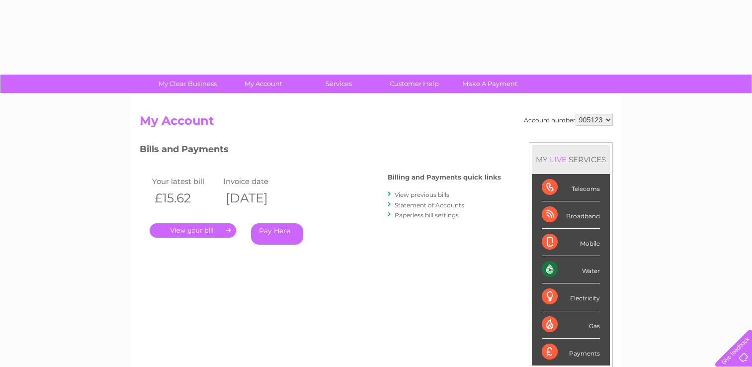 The width and height of the screenshot is (752, 367). Describe the element at coordinates (489, 83) in the screenshot. I see `a: Make A Payment` at that location.